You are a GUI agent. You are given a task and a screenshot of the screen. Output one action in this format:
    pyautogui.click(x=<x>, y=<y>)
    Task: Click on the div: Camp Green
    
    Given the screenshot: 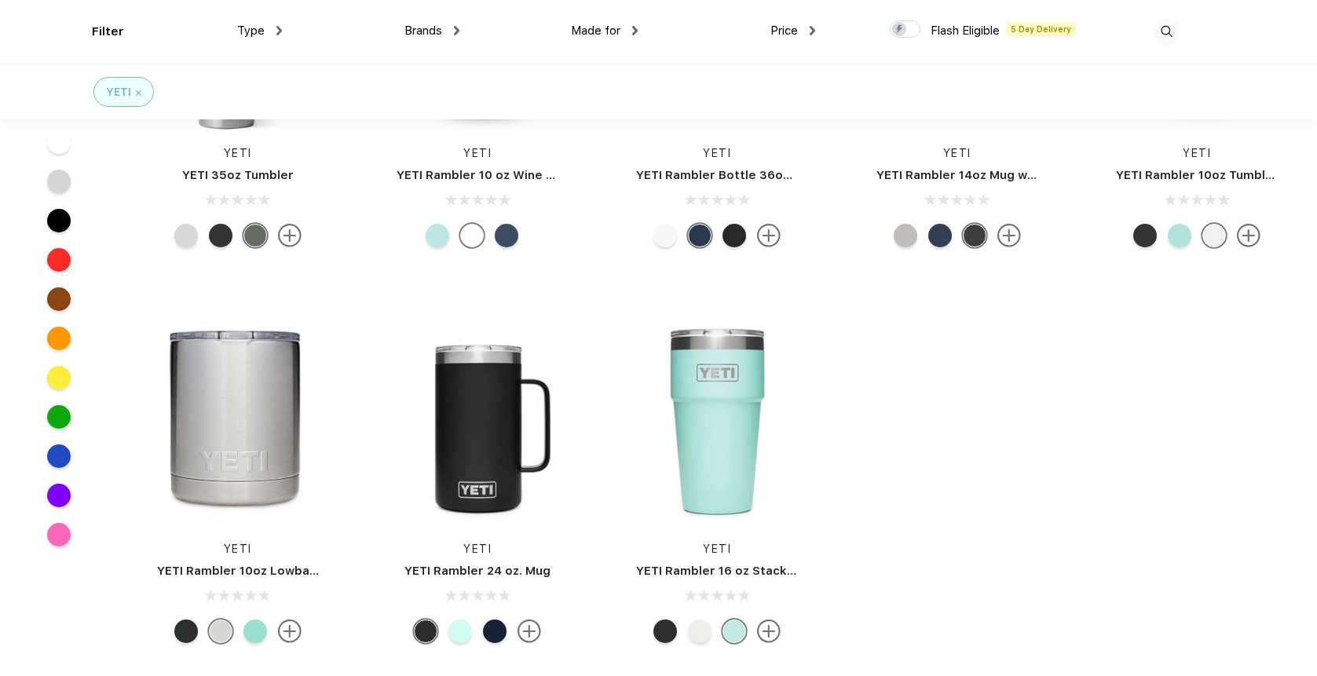 What is the action you would take?
    pyautogui.click(x=255, y=236)
    